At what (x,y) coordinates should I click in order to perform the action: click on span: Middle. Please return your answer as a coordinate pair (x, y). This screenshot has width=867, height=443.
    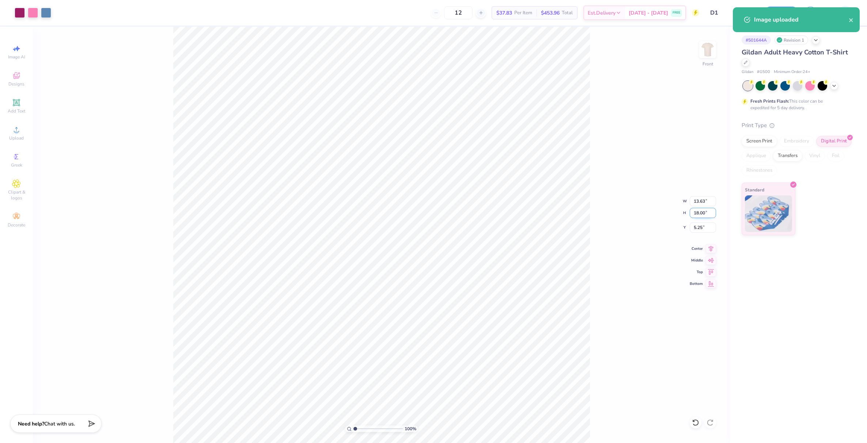
    Looking at the image, I should click on (696, 261).